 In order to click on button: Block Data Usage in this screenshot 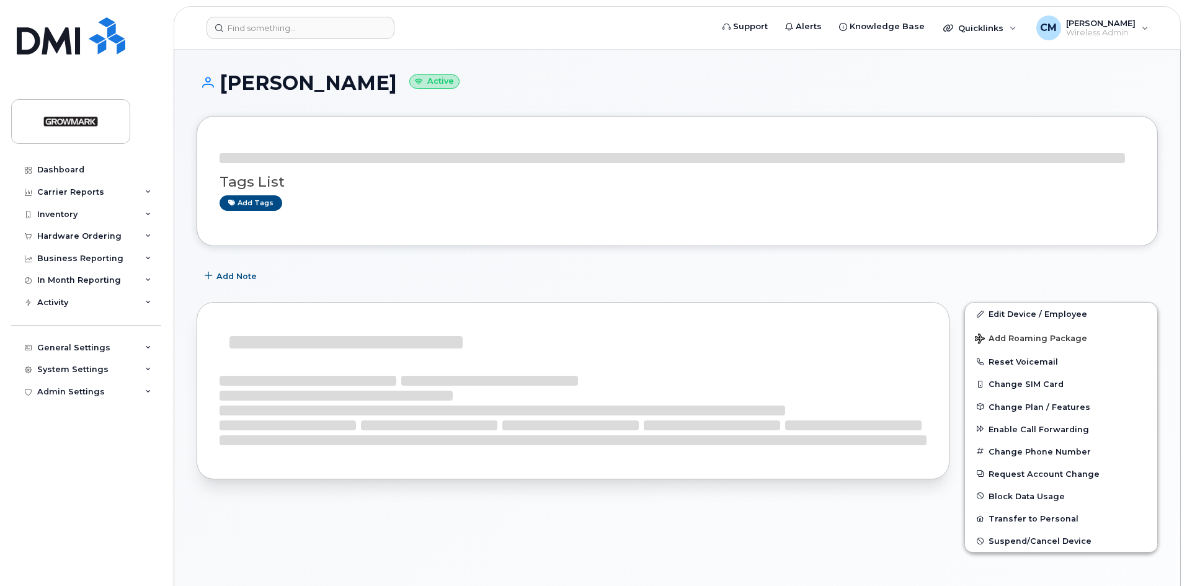, I will do `click(1061, 496)`.